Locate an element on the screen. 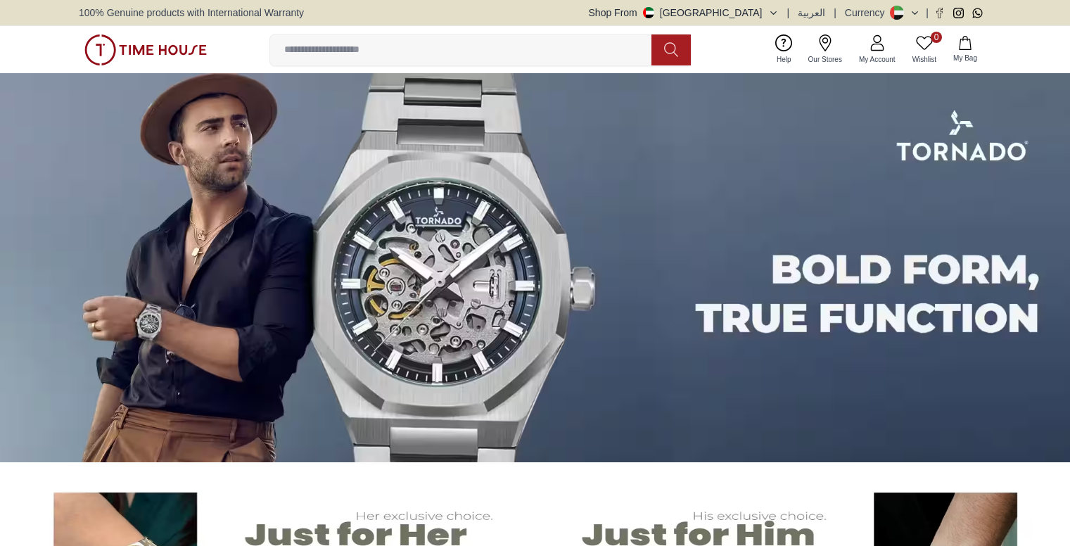 Image resolution: width=1070 pixels, height=546 pixels. span: Our Stores is located at coordinates (826, 59).